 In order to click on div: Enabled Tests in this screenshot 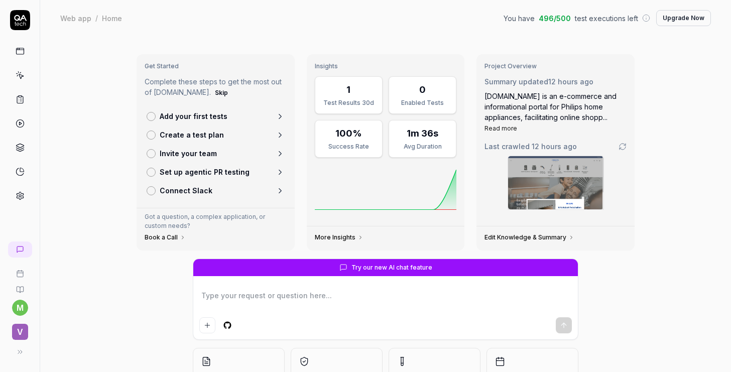, I will do `click(422, 103)`.